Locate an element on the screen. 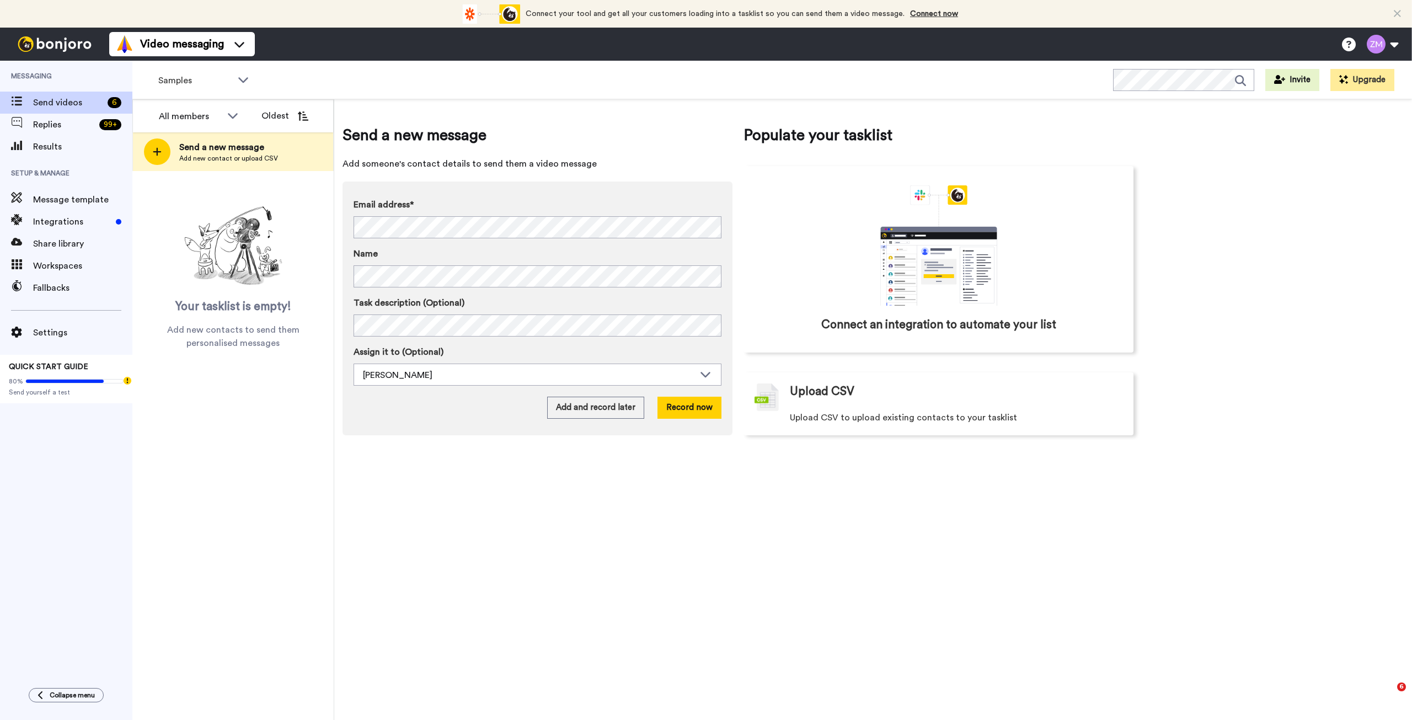 This screenshot has height=720, width=1412. a: Connect now is located at coordinates (934, 14).